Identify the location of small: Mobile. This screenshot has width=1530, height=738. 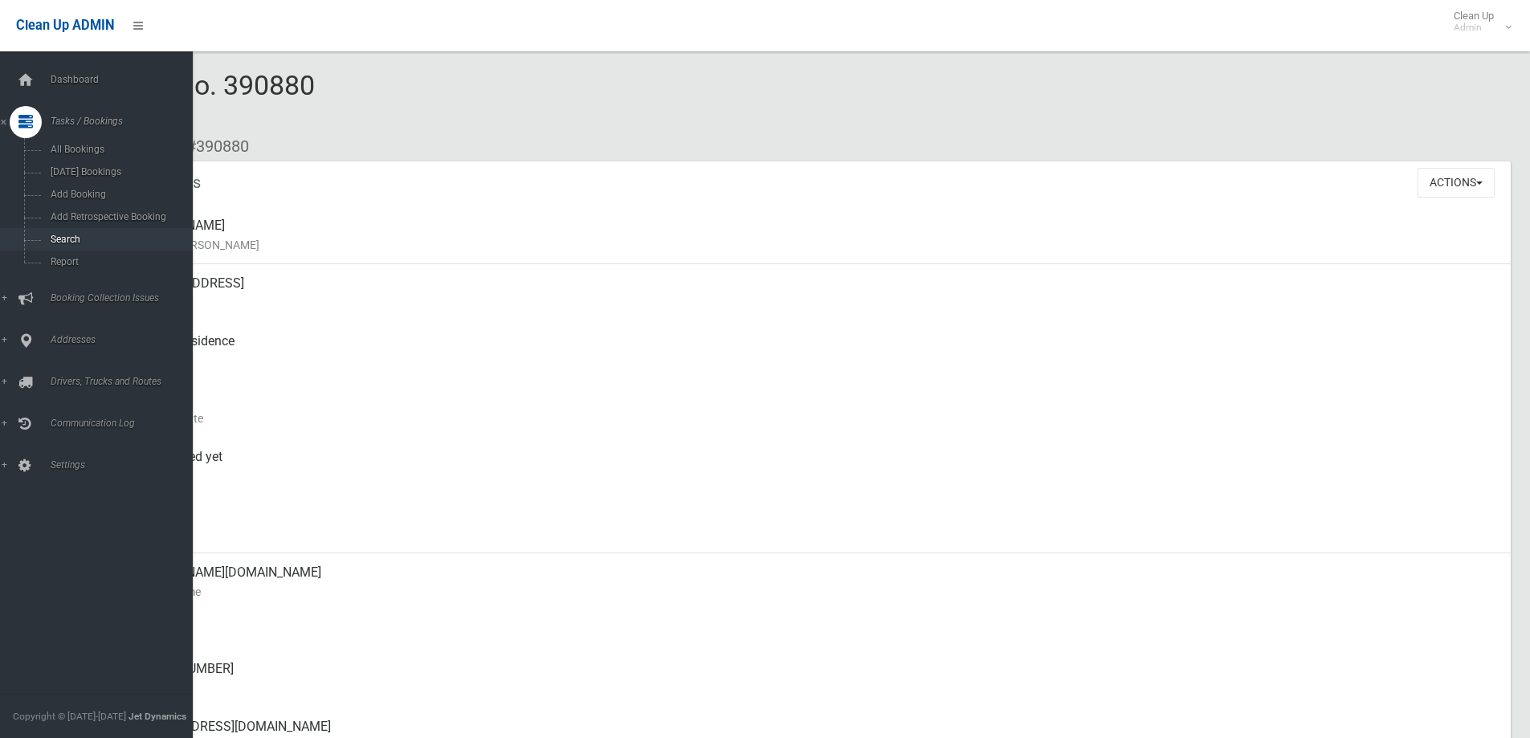
(813, 631).